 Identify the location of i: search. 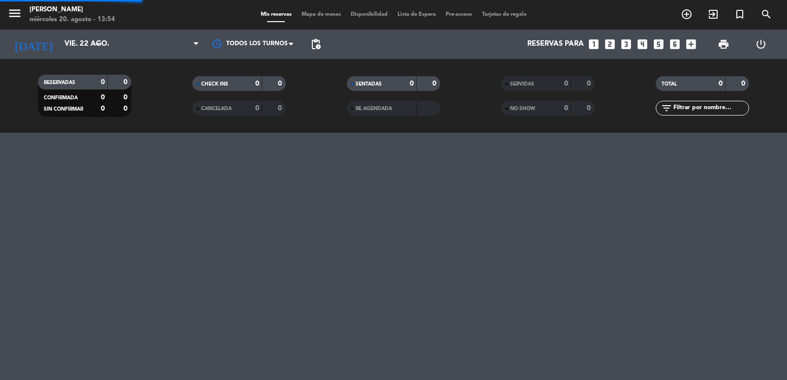
(766, 14).